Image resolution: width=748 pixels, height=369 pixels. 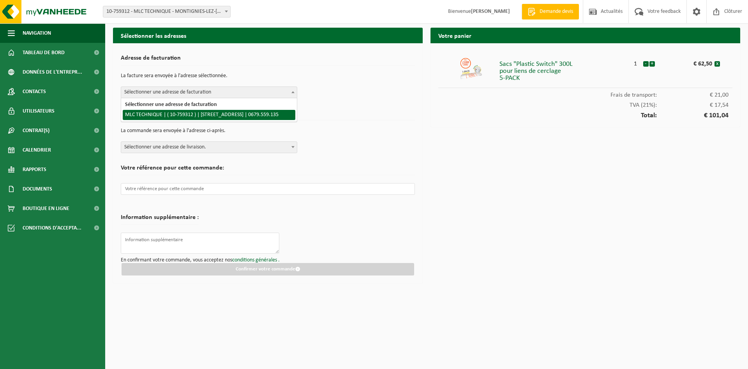 What do you see at coordinates (268, 170) in the screenshot?
I see `h2: Votre référence pour cette commande:` at bounding box center [268, 170].